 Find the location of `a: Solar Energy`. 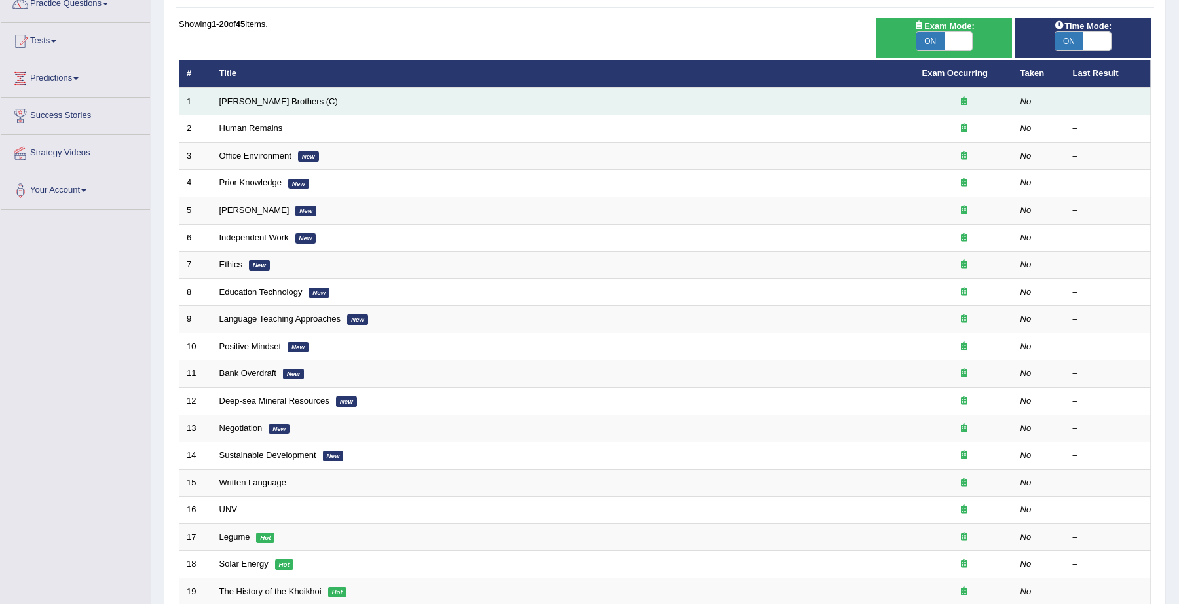

a: Solar Energy is located at coordinates (244, 563).